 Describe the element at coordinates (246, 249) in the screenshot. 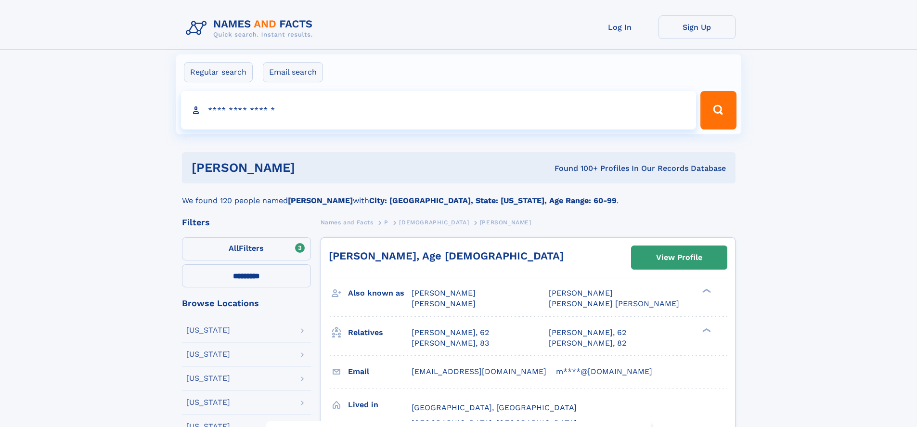

I see `label: Filters` at that location.